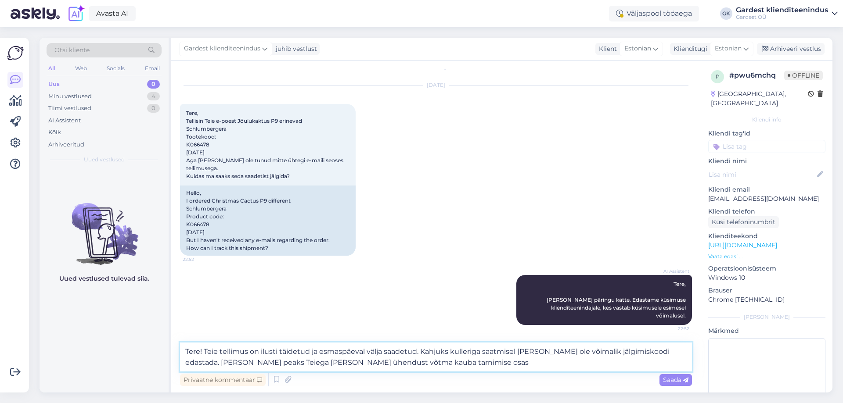  What do you see at coordinates (766, 278) in the screenshot?
I see `p: Windows 10` at bounding box center [766, 278].